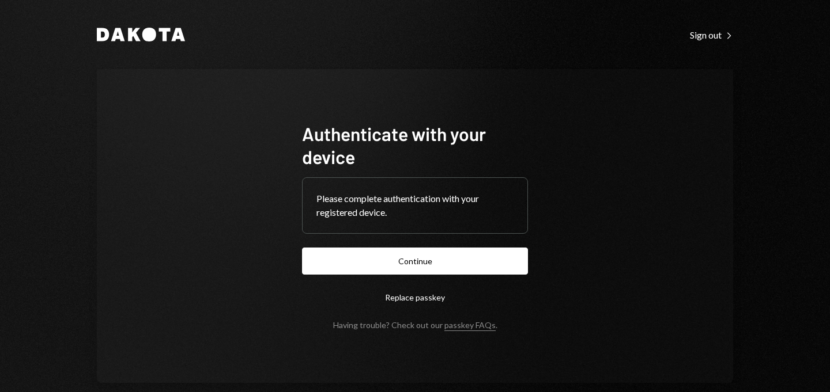  What do you see at coordinates (470, 326) in the screenshot?
I see `a: passkey FAQs` at bounding box center [470, 326].